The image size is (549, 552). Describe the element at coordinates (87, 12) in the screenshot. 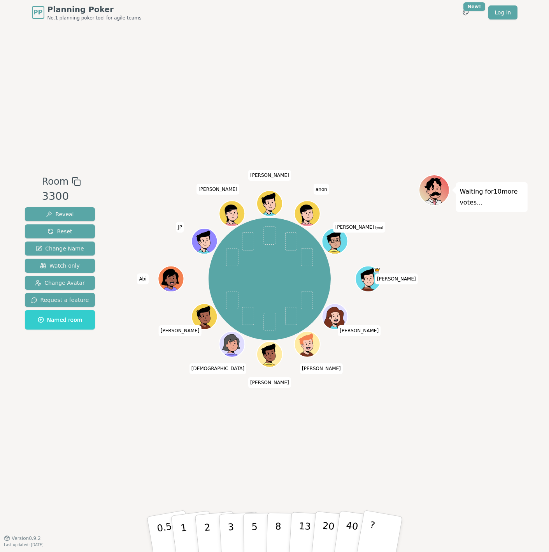

I see `a: PPPlanning PokerNo.1 planning poker tool for agile teams` at that location.